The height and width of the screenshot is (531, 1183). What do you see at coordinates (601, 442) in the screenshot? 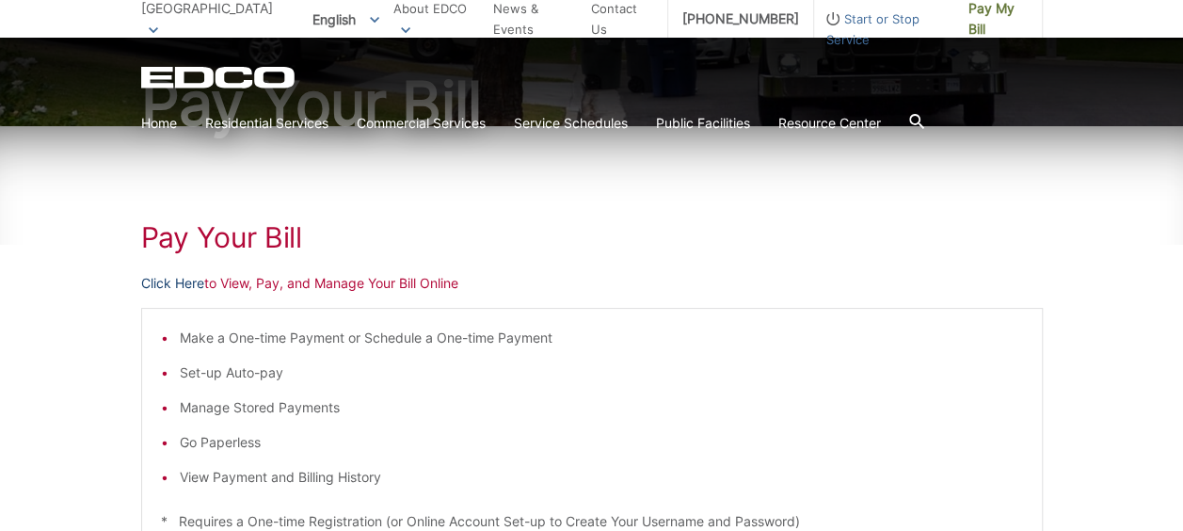
I see `li: Go Paperless` at bounding box center [601, 442].